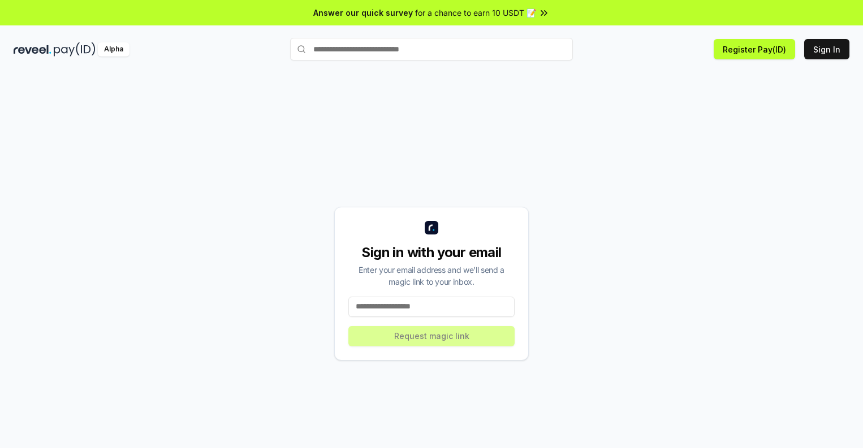  What do you see at coordinates (431, 228) in the screenshot?
I see `img: logo_small` at bounding box center [431, 228].